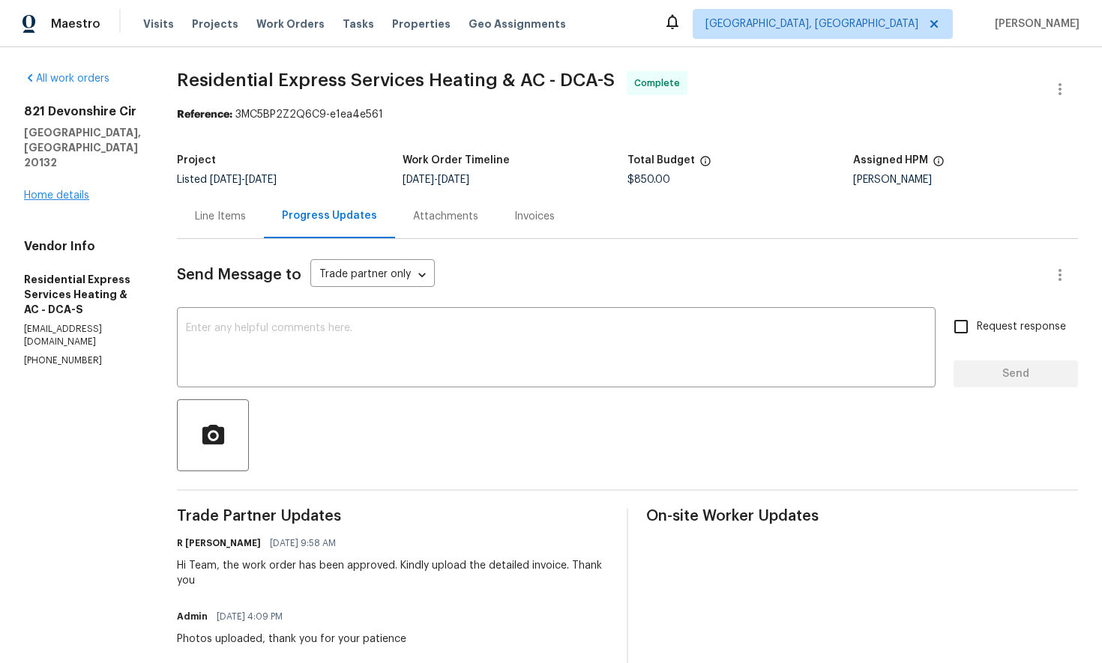  I want to click on span: Listed, so click(226, 180).